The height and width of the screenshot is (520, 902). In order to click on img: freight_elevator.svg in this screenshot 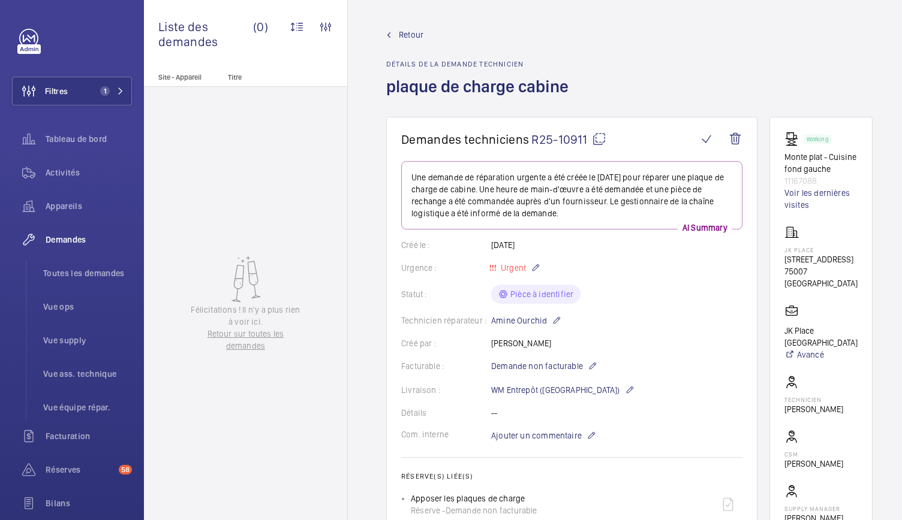, I will do `click(794, 139)`.